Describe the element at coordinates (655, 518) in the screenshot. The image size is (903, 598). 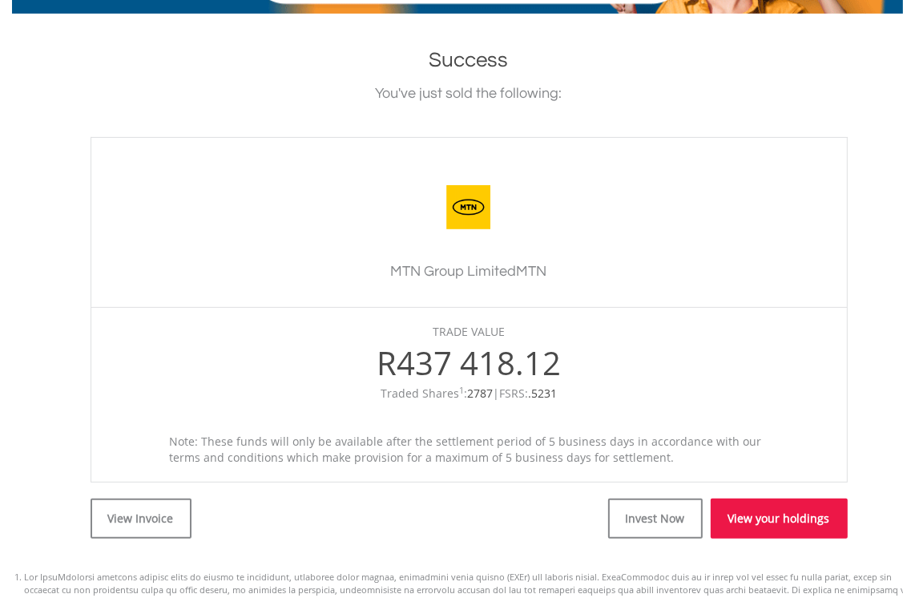
I see `a: Invest Now` at that location.